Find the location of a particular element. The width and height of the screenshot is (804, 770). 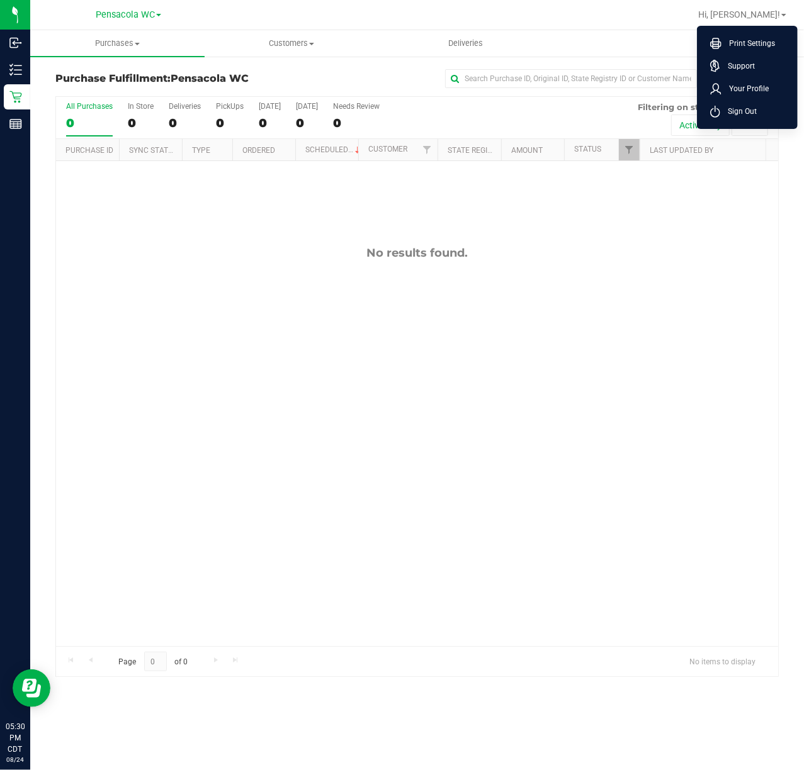

span: Sign Out is located at coordinates (738, 111).